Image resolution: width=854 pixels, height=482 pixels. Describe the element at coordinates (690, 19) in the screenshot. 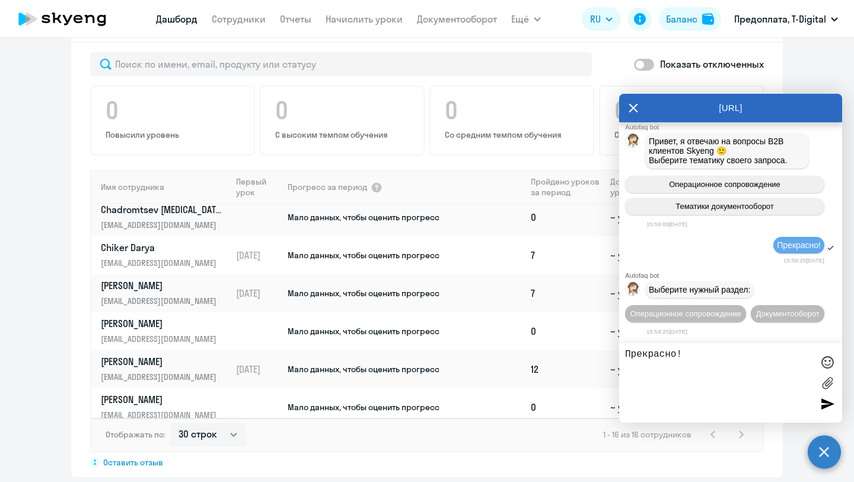

I see `button: Балансbalance` at that location.